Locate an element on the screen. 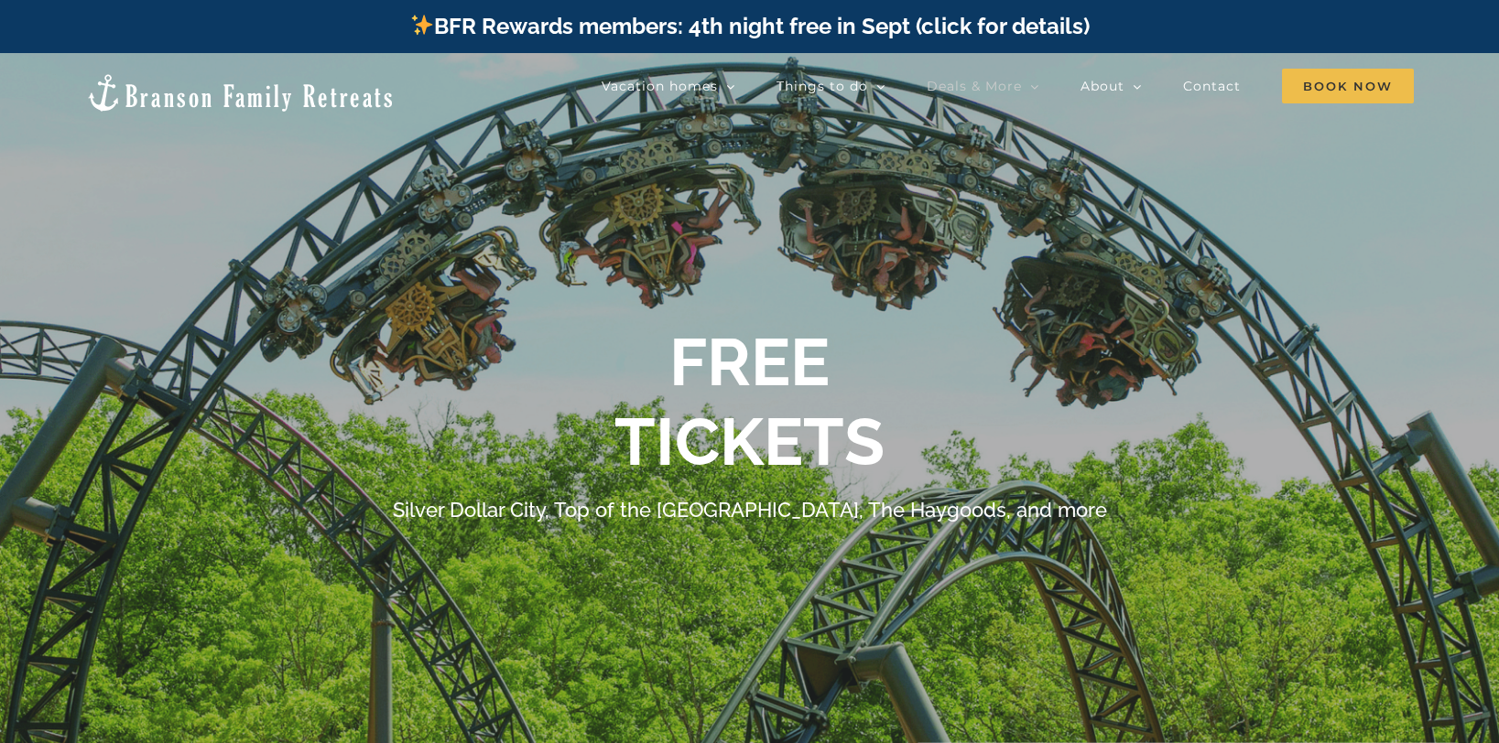 The width and height of the screenshot is (1499, 743). span: Contact is located at coordinates (1211, 86).